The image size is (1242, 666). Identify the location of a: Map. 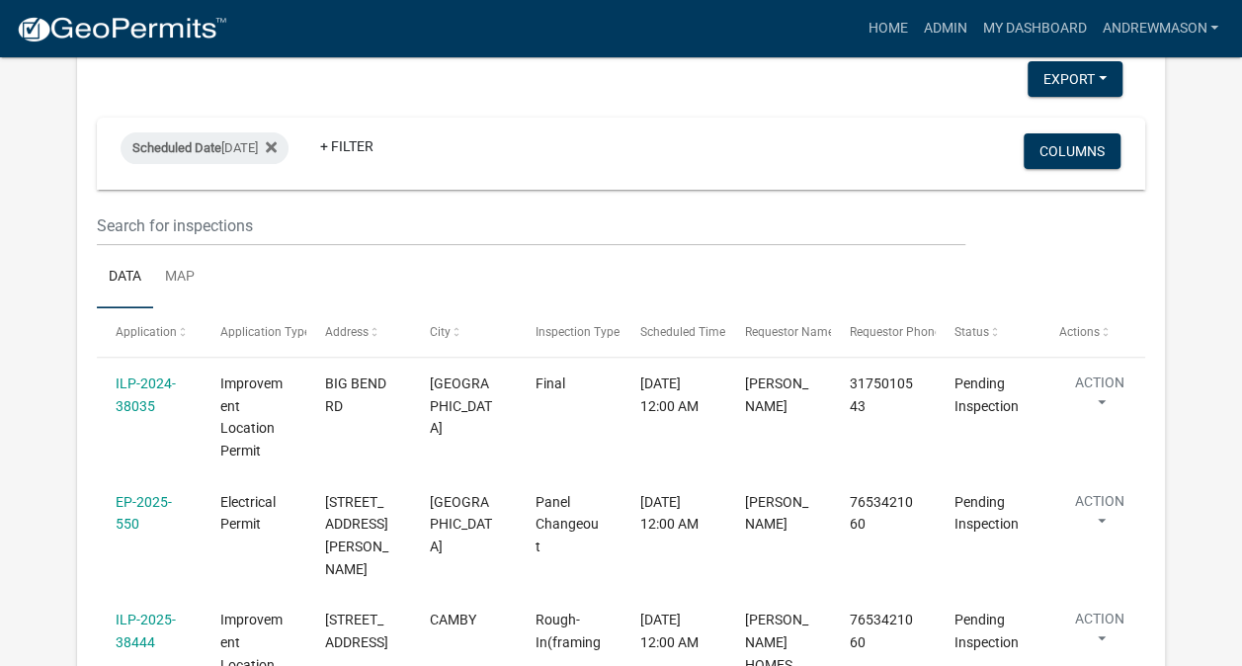
(180, 278).